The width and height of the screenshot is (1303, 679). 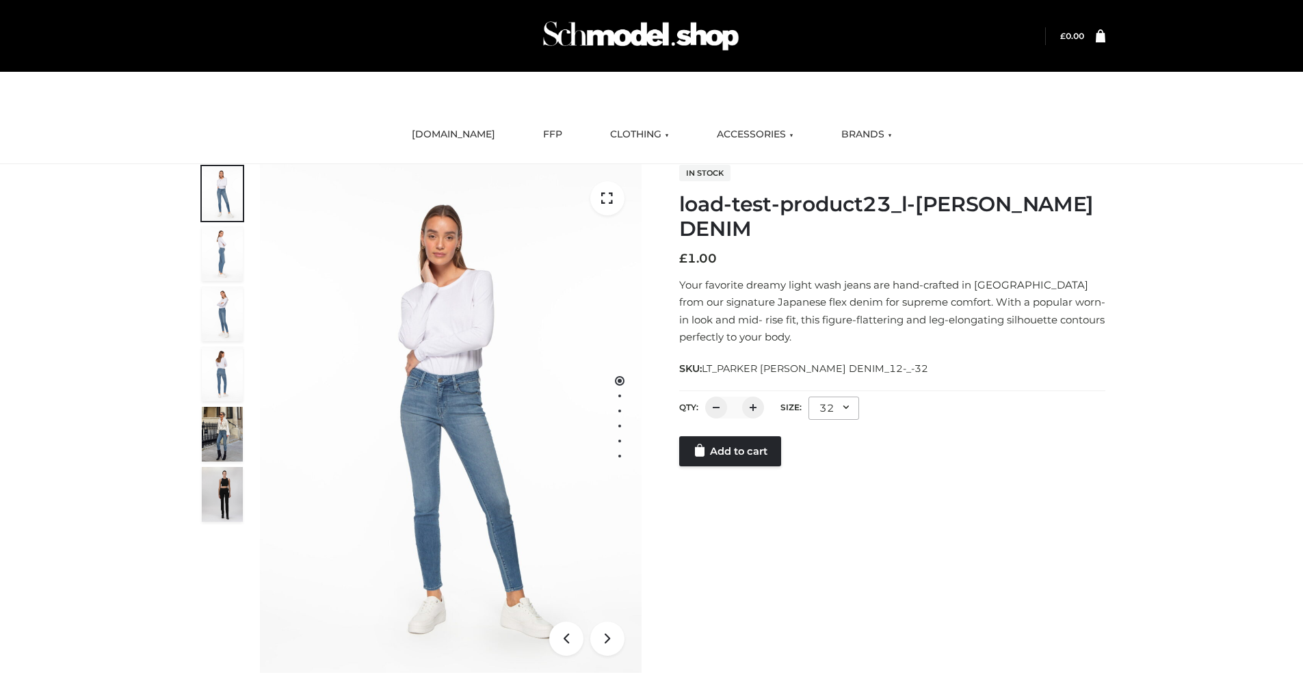 What do you see at coordinates (222, 434) in the screenshot?
I see `img: Bowery-Skinny_Cove-1.jpg` at bounding box center [222, 434].